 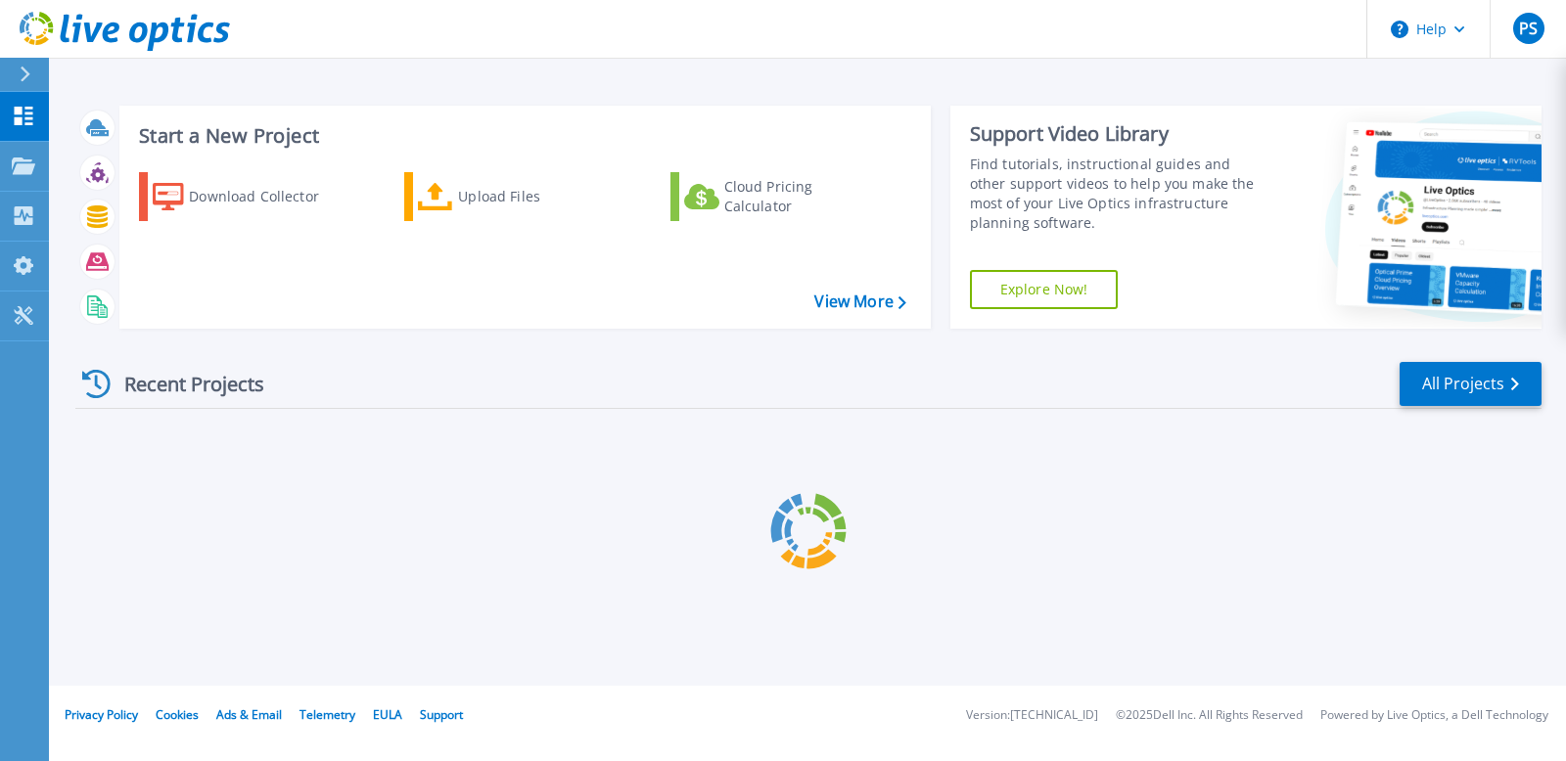 What do you see at coordinates (249, 715) in the screenshot?
I see `a: Ads & Email` at bounding box center [249, 715].